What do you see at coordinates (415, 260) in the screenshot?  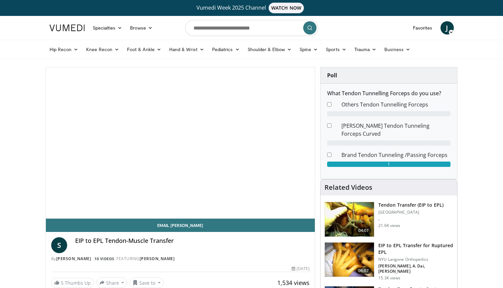 I see `p: NYU Langone Orthopedics` at bounding box center [415, 260].